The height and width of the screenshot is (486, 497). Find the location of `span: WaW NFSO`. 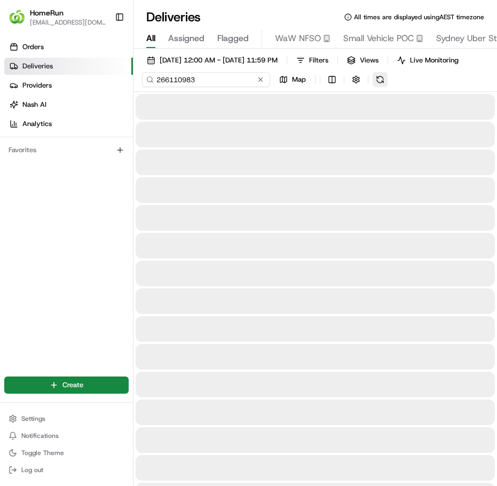

span: WaW NFSO is located at coordinates (298, 38).